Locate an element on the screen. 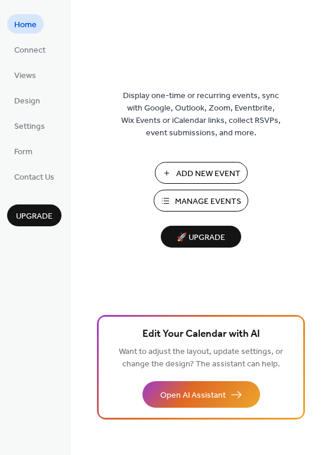 The image size is (331, 455). span: Home is located at coordinates (25, 25).